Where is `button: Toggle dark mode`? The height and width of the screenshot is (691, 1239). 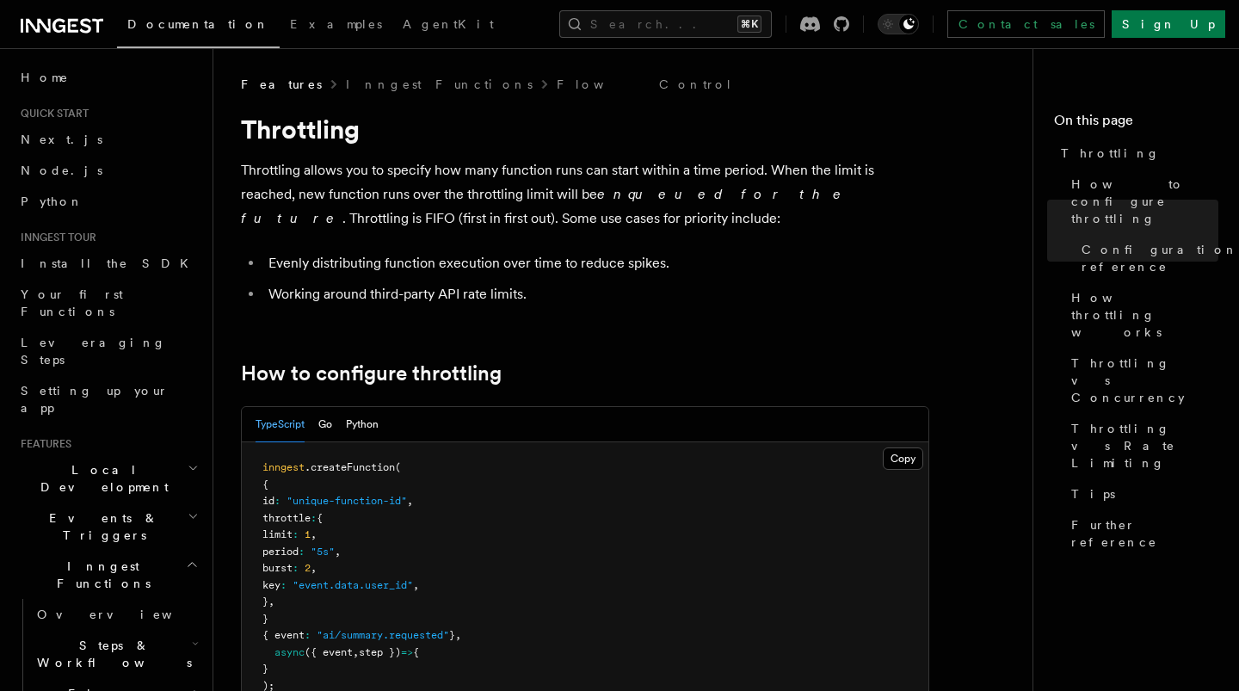 button: Toggle dark mode is located at coordinates (898, 24).